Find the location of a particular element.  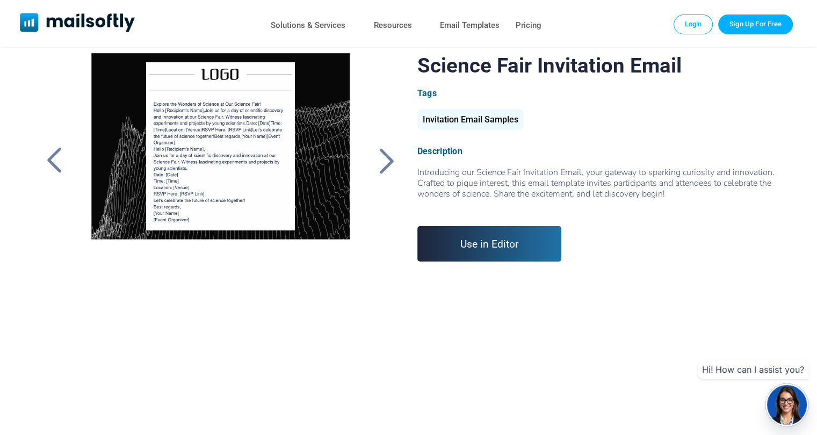

a: Use in Editor is located at coordinates (490, 244).